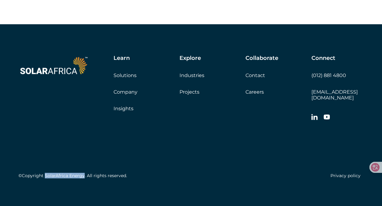 The image size is (382, 206). What do you see at coordinates (262, 58) in the screenshot?
I see `h5: Collaborate` at bounding box center [262, 58].